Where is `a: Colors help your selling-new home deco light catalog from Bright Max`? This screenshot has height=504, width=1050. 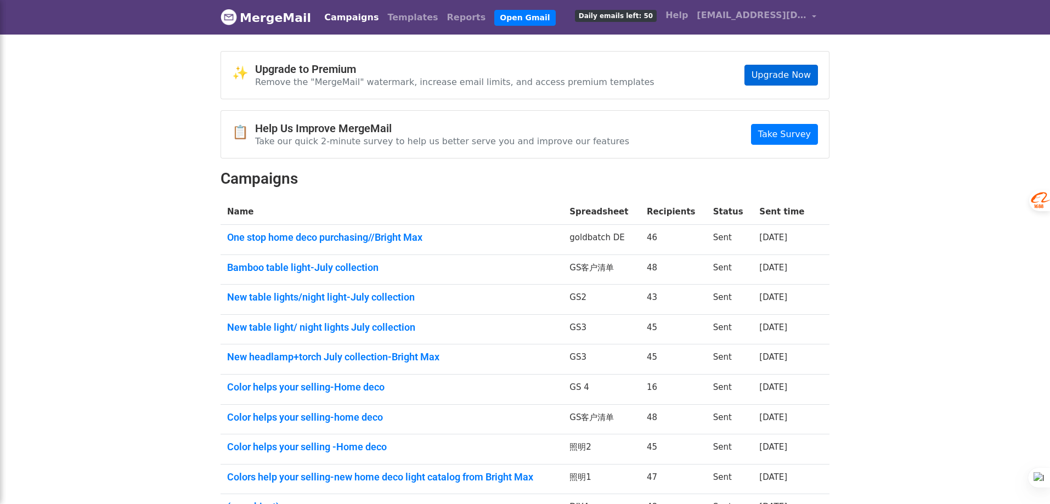
a: Colors help your selling-new home deco light catalog from Bright Max is located at coordinates (392, 477).